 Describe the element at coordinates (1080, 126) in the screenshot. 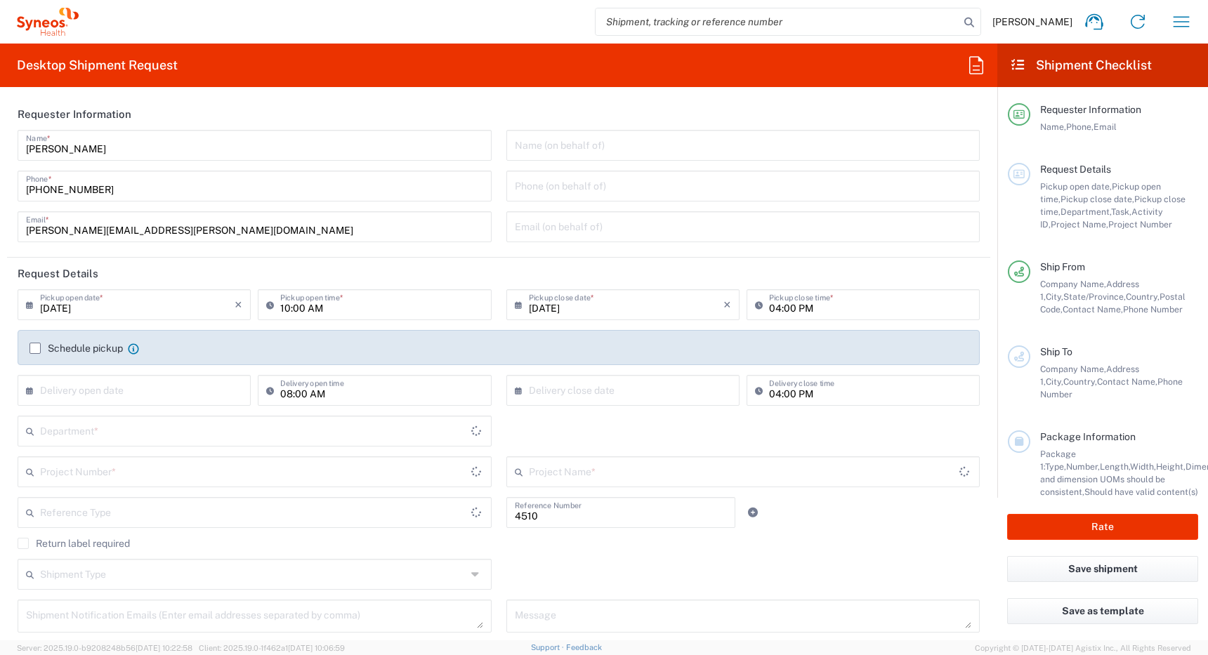

I see `span: Phone,` at that location.